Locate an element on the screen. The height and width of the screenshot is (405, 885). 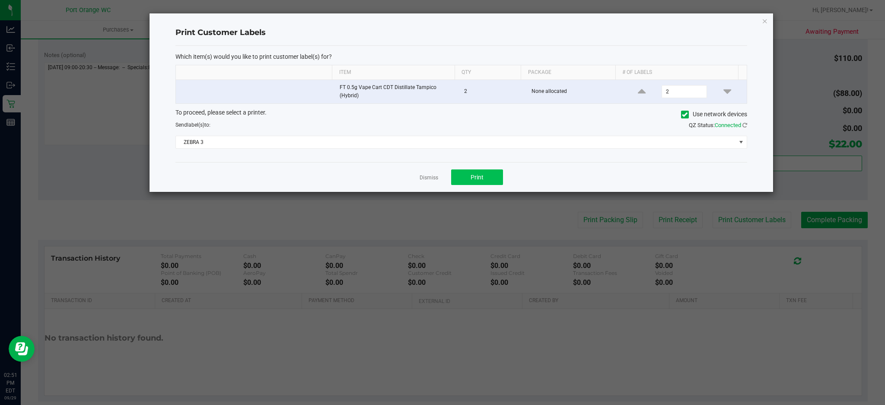
span: ZEBRA 3 is located at coordinates (456, 142).